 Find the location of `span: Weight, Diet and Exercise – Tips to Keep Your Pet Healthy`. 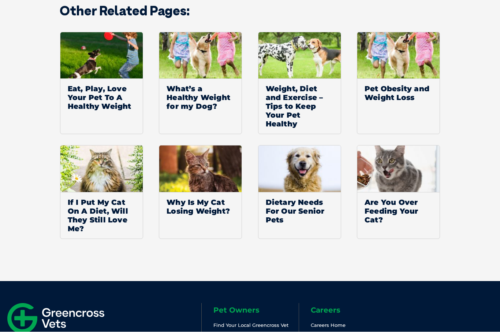

span: Weight, Diet and Exercise – Tips to Keep Your Pet Healthy is located at coordinates (300, 106).